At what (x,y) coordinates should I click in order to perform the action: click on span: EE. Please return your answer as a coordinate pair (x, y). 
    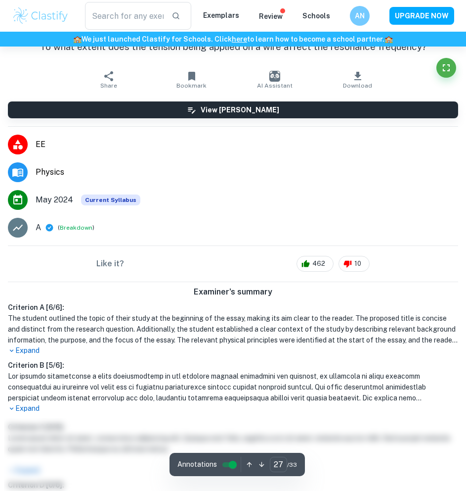
    Looking at the image, I should click on (247, 144).